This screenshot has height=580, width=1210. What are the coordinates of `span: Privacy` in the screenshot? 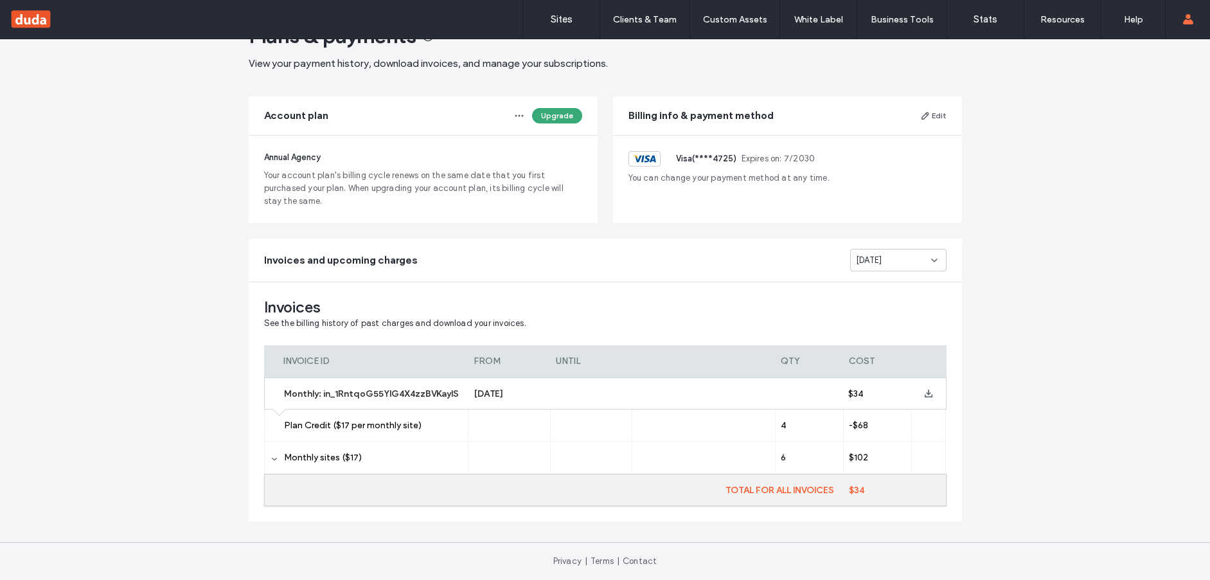 It's located at (567, 560).